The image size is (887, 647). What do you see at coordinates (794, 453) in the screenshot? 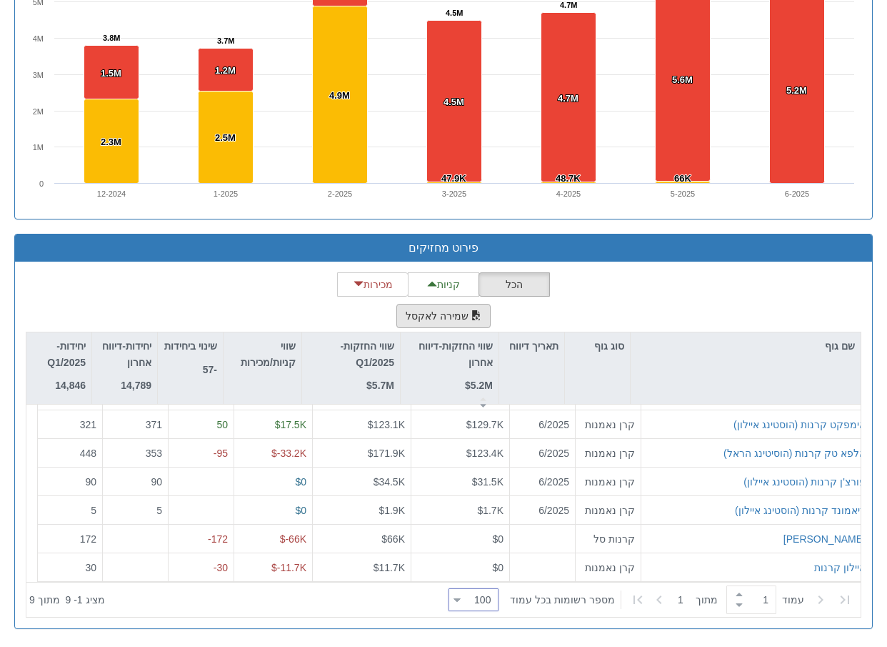
I see `div: אלפא טק קרנות (הוסיטינג הראל)` at bounding box center [794, 453].